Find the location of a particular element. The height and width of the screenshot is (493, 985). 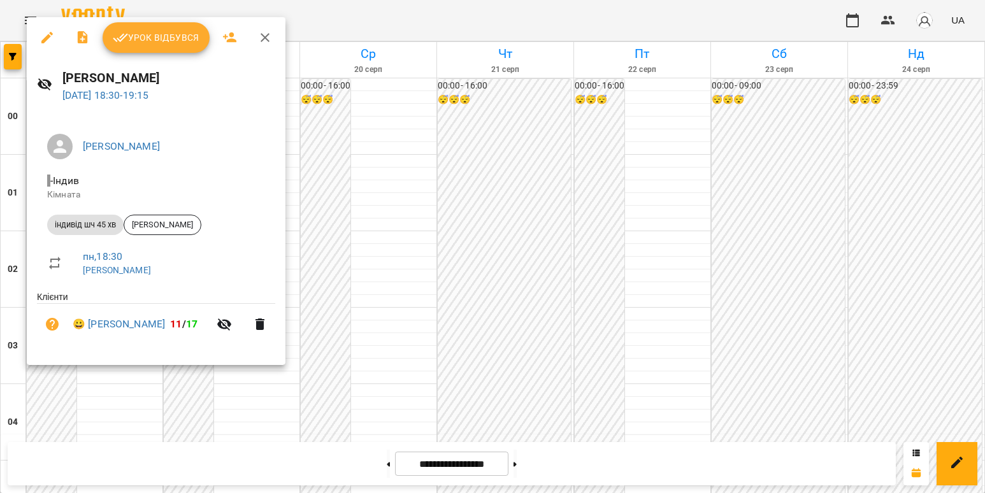

span: - Індив is located at coordinates (64, 180).